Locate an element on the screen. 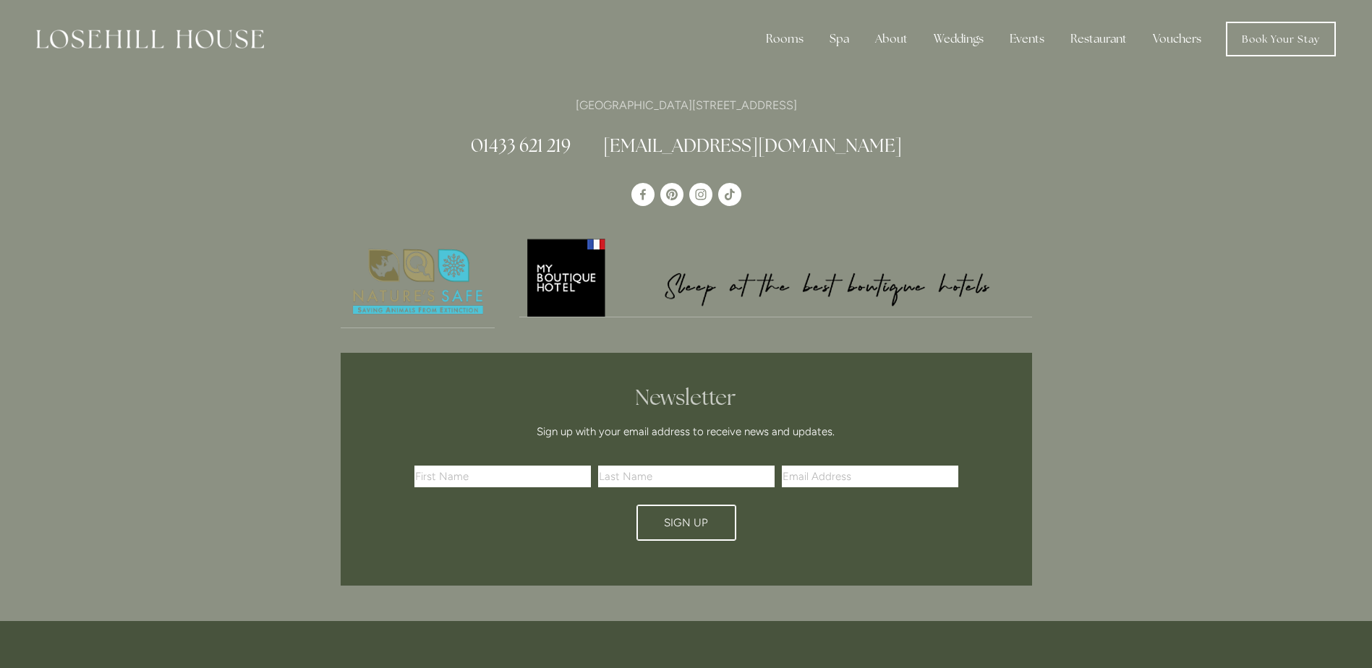 The width and height of the screenshot is (1372, 668). a: Book Your Stay is located at coordinates (1281, 39).